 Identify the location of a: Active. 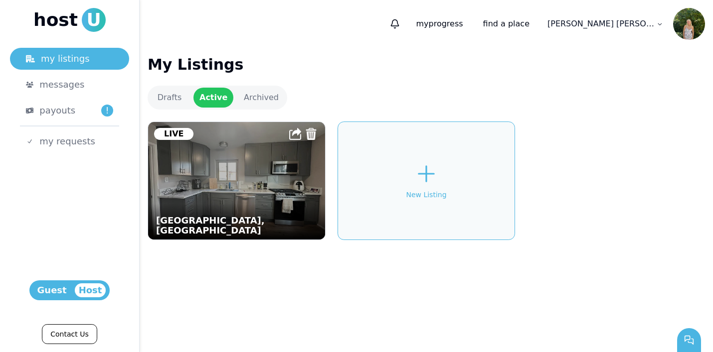
(213, 98).